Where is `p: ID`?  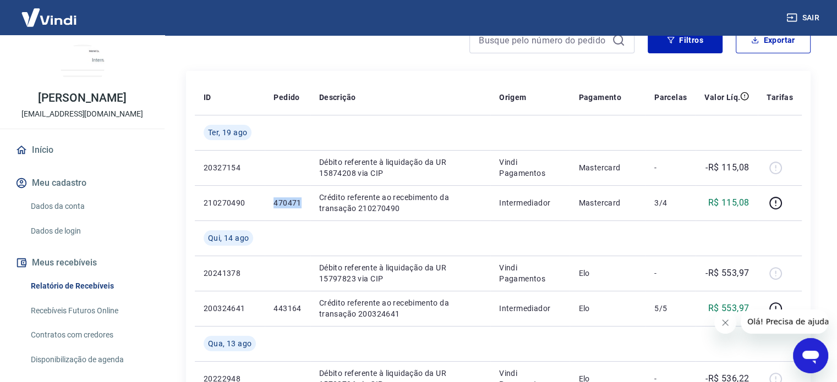
p: ID is located at coordinates (207, 97).